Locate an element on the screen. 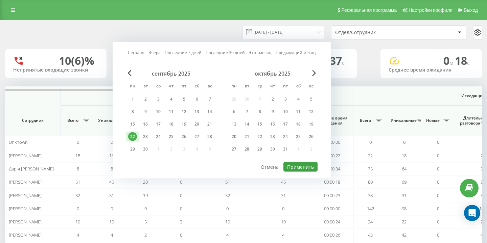 This screenshot has width=487, height=243. div: 5 is located at coordinates (184, 99).